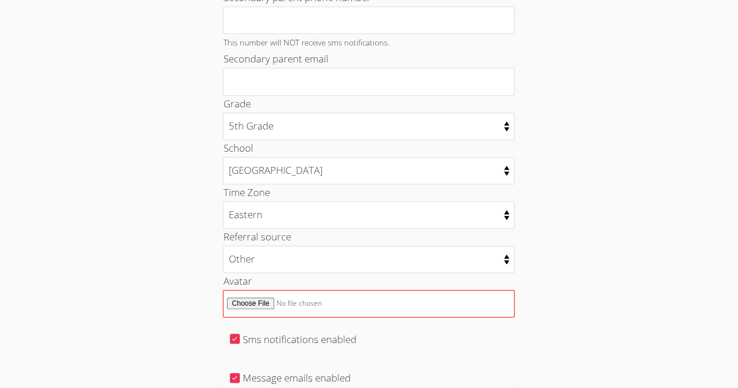 The image size is (738, 388). I want to click on label: School, so click(237, 148).